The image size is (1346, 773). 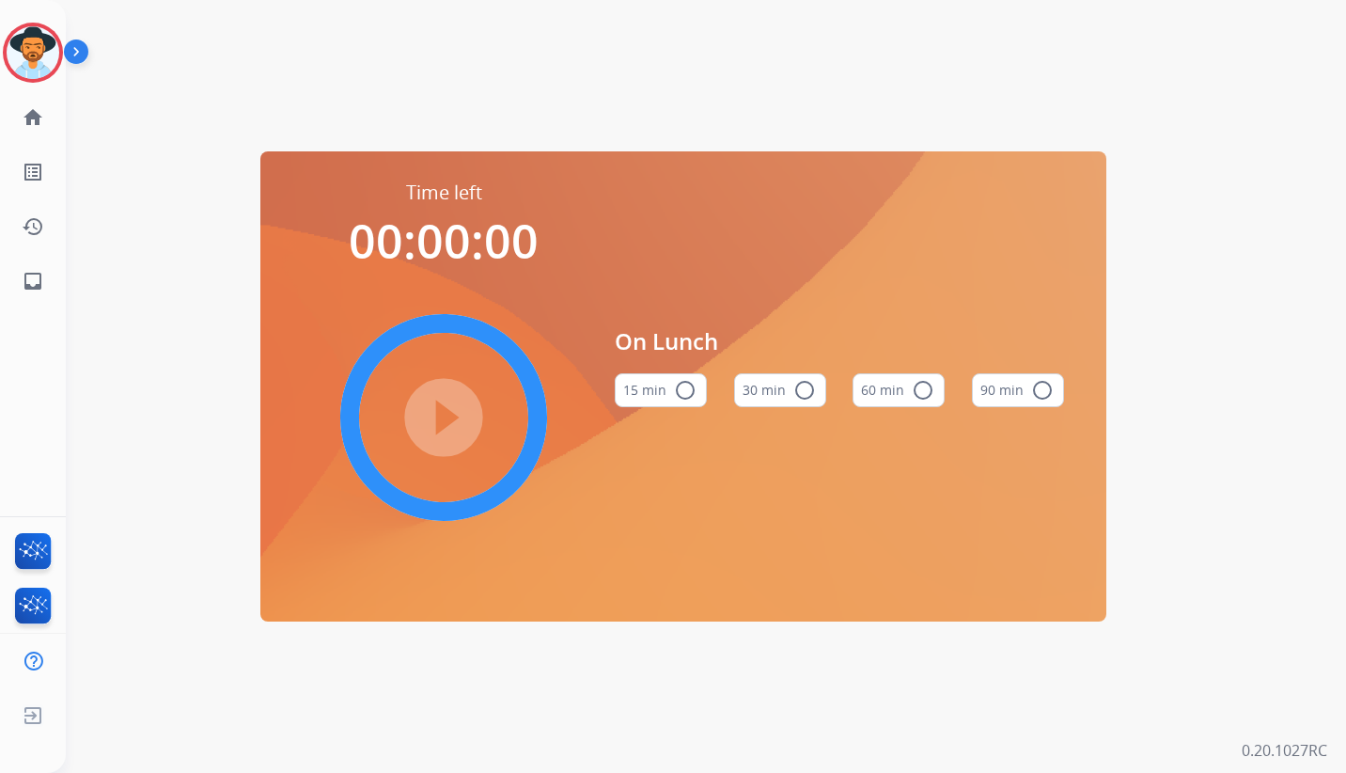 What do you see at coordinates (1018, 390) in the screenshot?
I see `button: 90 min` at bounding box center [1018, 390].